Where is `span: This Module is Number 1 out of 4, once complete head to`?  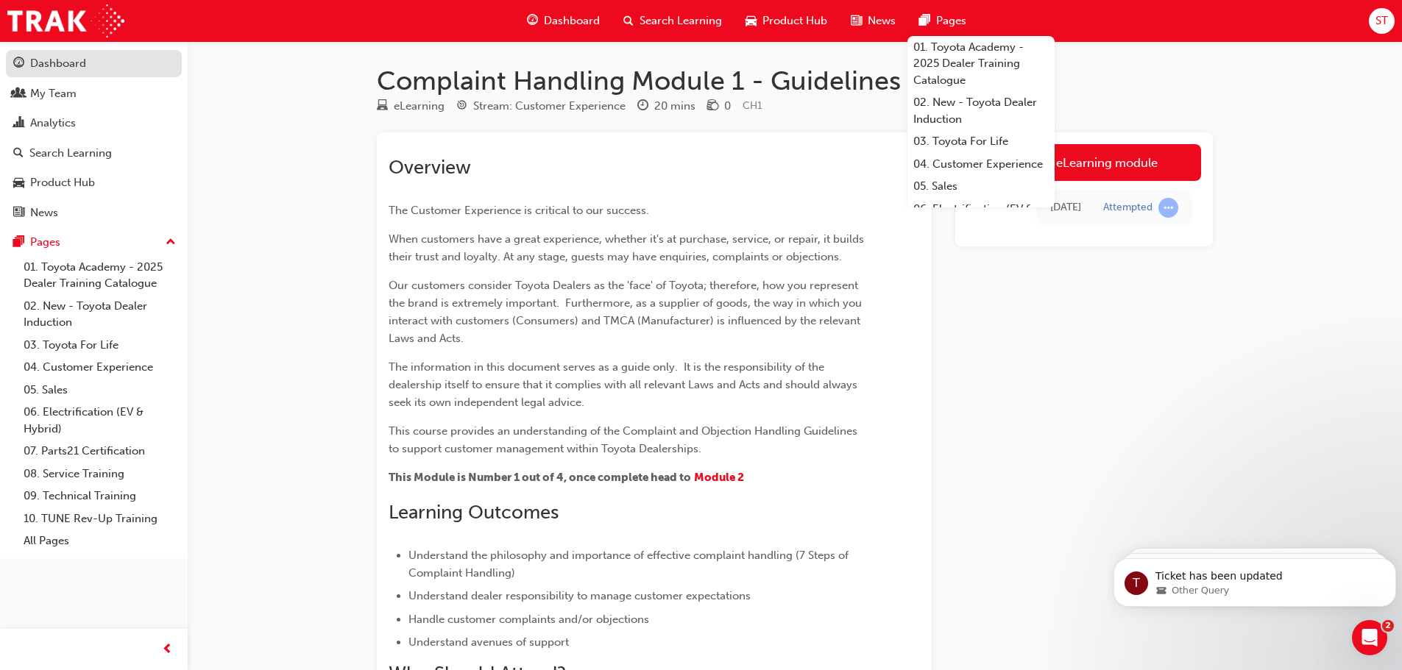
span: This Module is Number 1 out of 4, once complete head to is located at coordinates (539, 478).